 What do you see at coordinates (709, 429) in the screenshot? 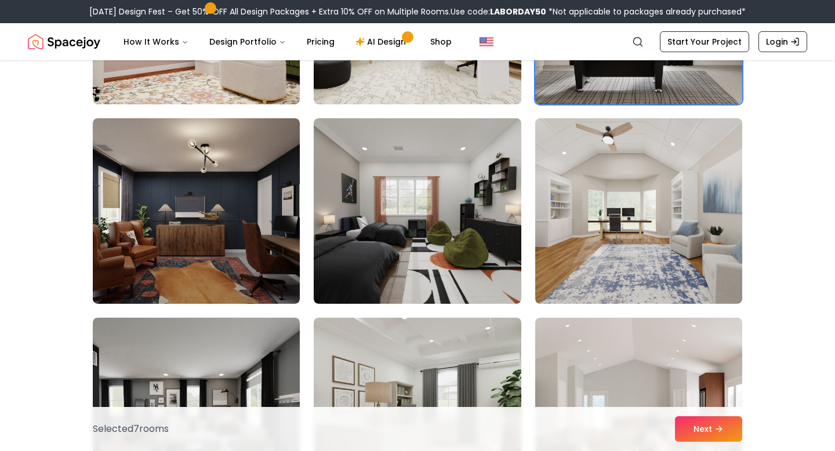
I see `button: Next` at bounding box center [709, 429].